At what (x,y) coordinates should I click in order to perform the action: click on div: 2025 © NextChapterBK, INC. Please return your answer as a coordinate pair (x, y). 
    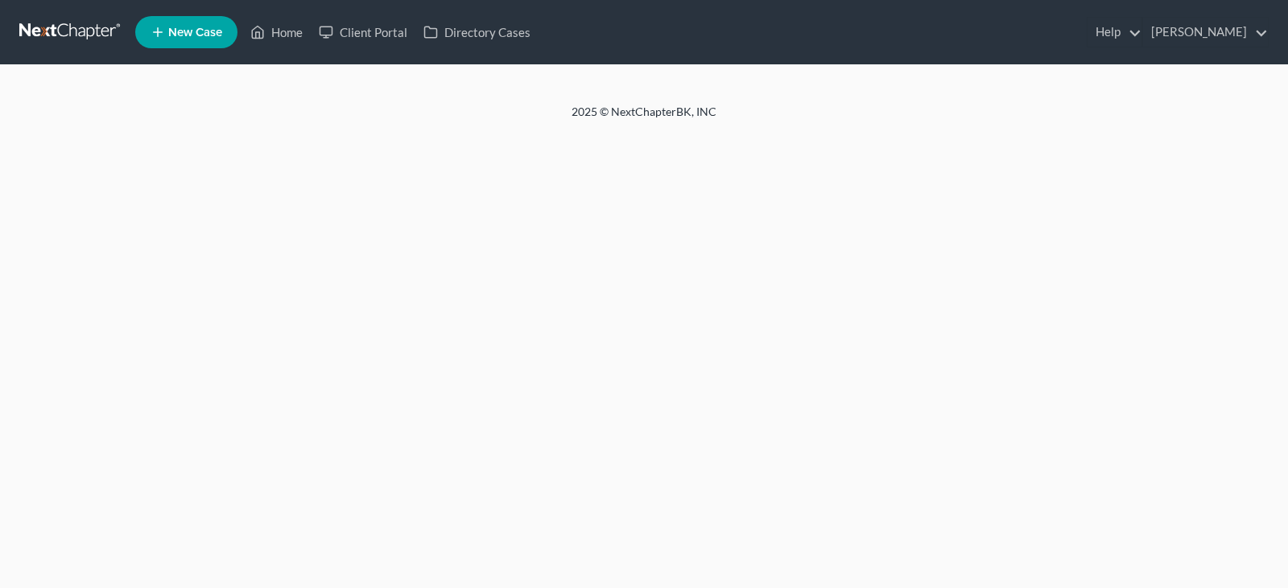
    Looking at the image, I should click on (644, 118).